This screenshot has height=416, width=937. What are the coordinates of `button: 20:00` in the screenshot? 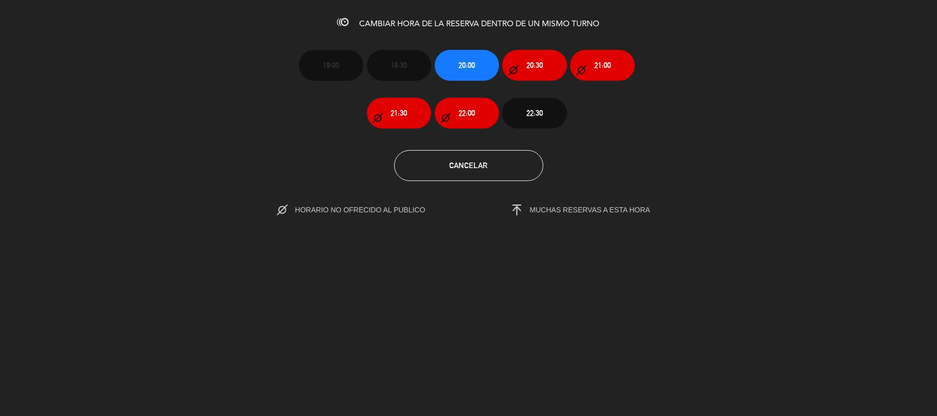 It's located at (467, 65).